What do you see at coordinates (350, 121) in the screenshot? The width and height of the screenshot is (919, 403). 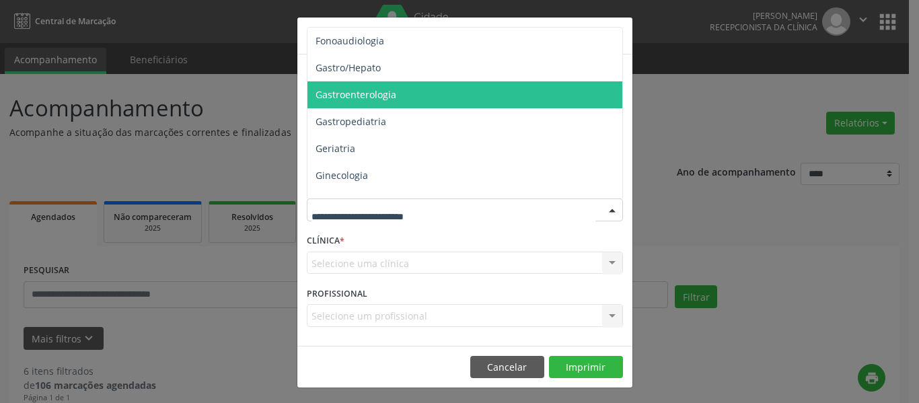 I see `span: Gastropediatria` at bounding box center [350, 121].